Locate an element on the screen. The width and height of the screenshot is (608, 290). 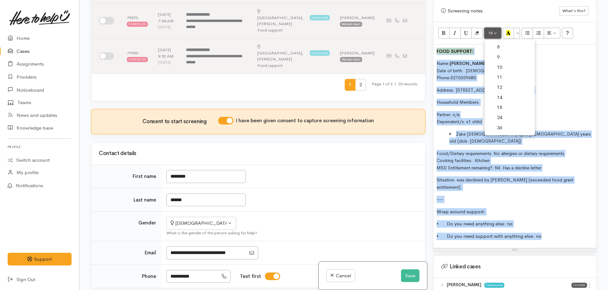
button: Save is located at coordinates (410, 275).